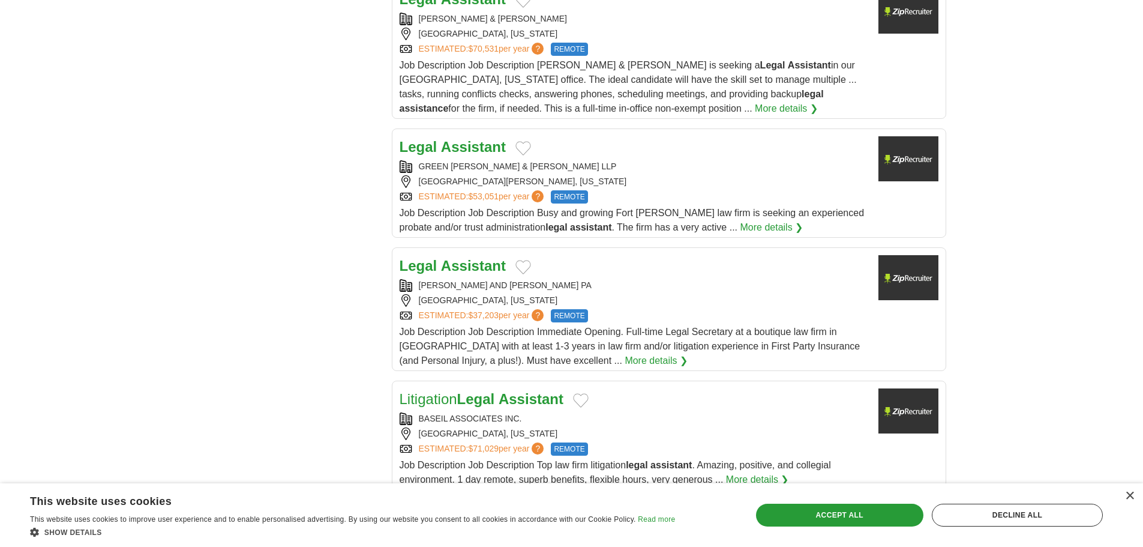  What do you see at coordinates (333, 519) in the screenshot?
I see `span: This website uses cookies to improve user experience and to enable personalised advertising. By u...` at bounding box center [333, 519].